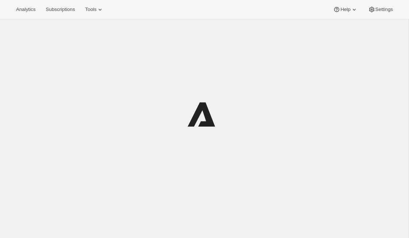  I want to click on span: Help, so click(345, 9).